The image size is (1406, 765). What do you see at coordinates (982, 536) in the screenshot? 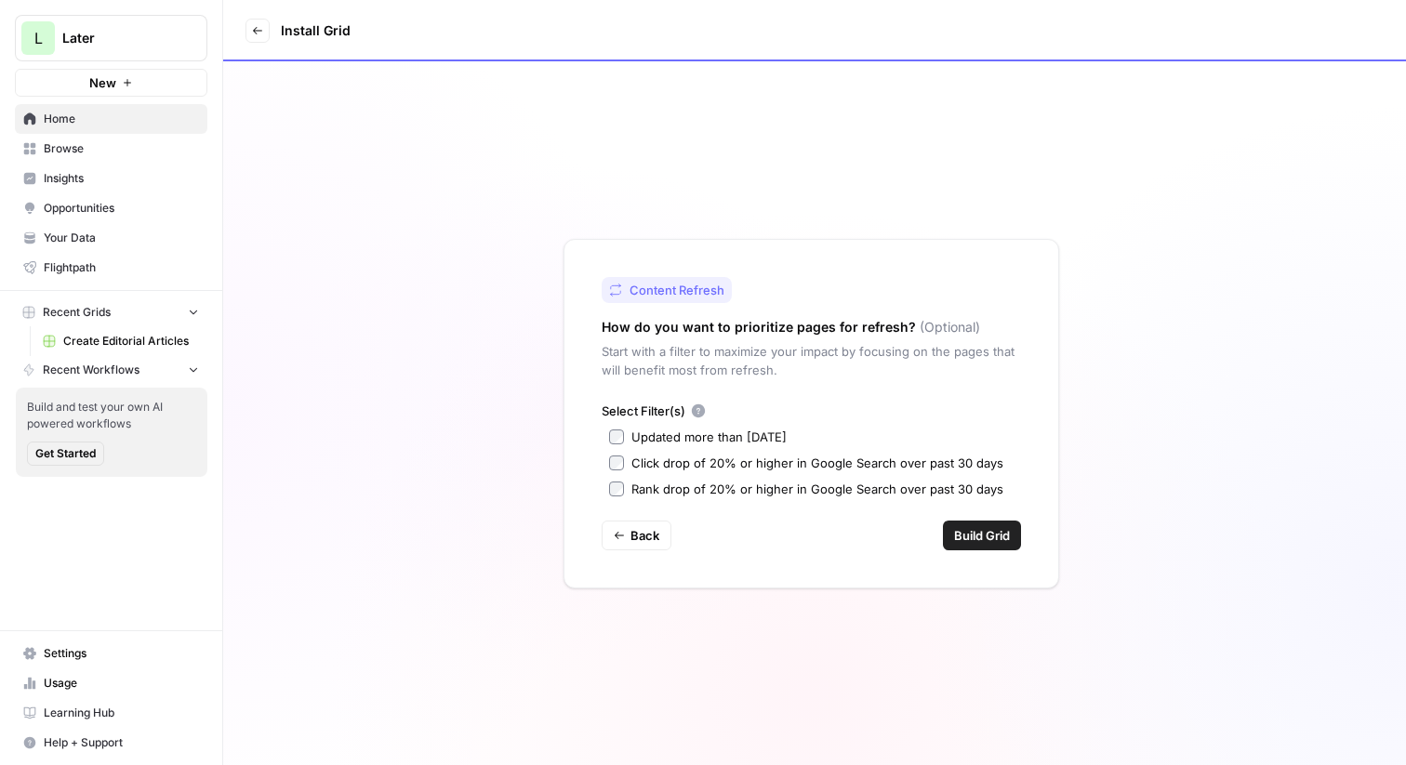
I see `span: Build Grid` at bounding box center [982, 536].